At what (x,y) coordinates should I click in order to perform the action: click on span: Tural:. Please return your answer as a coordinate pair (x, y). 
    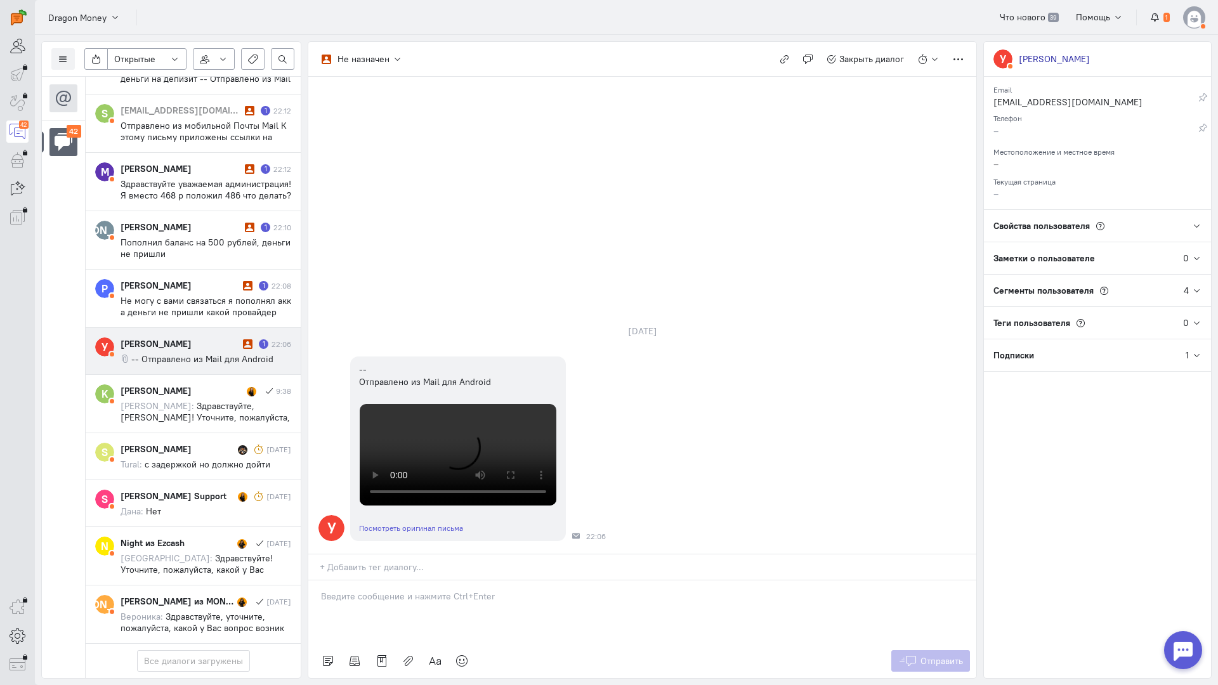
    Looking at the image, I should click on (131, 464).